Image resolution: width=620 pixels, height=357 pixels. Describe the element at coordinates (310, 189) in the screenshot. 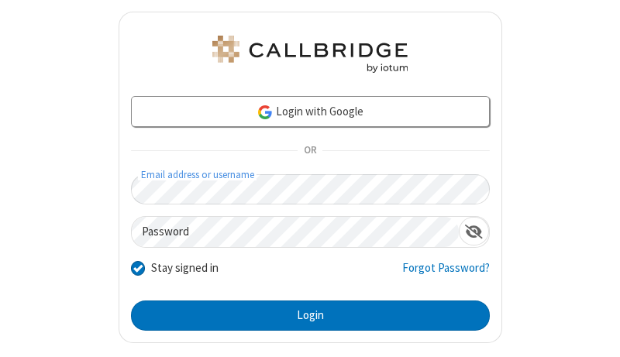

I see `input: Email address or username` at that location.